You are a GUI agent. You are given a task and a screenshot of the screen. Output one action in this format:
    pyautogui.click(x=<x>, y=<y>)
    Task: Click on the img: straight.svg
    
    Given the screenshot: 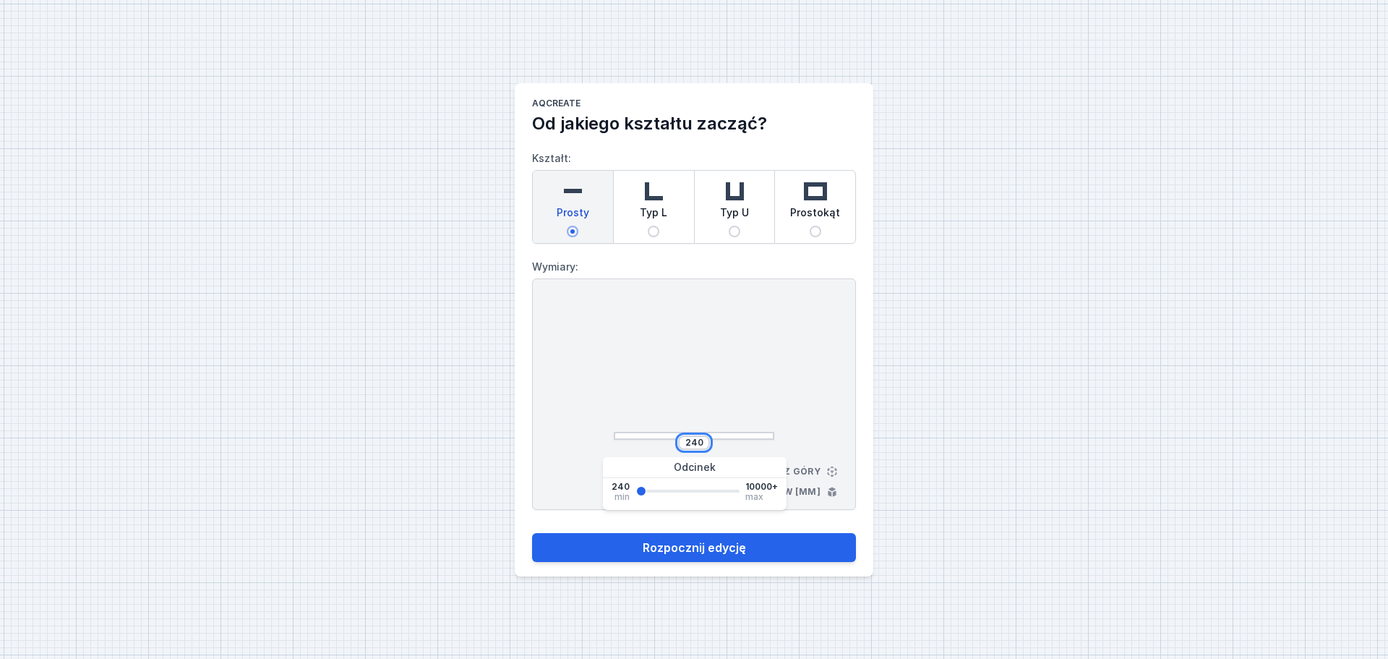 What is the action you would take?
    pyautogui.click(x=573, y=191)
    